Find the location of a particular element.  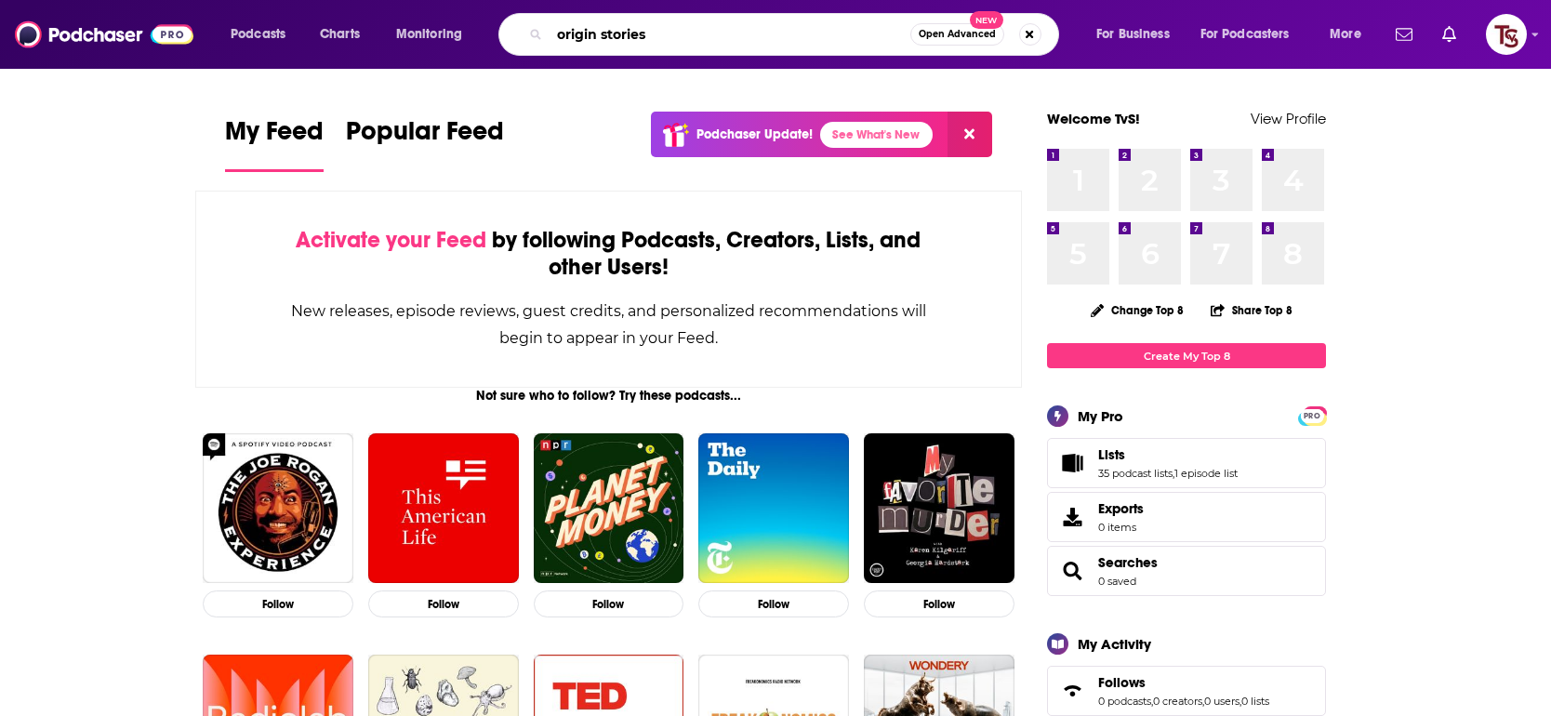

a: 0 users is located at coordinates (1222, 701).